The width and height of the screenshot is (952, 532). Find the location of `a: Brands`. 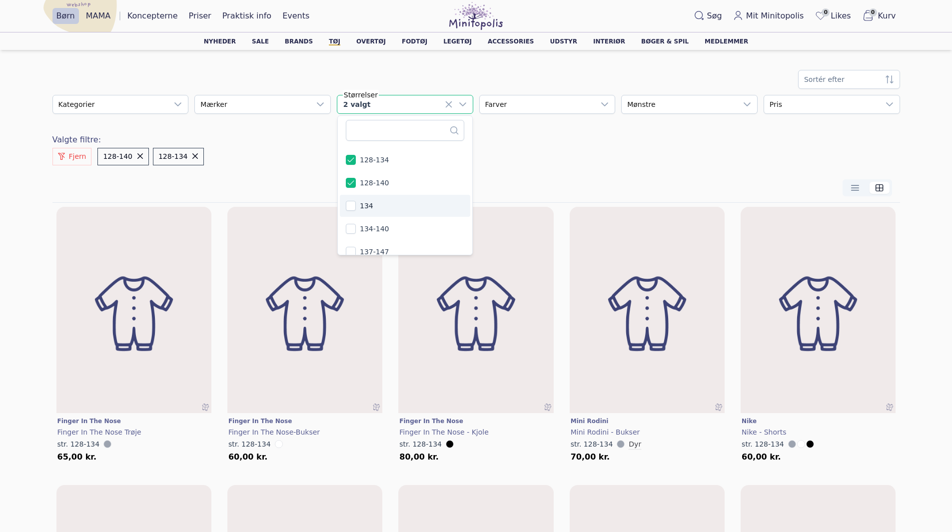

a: Brands is located at coordinates (299, 41).